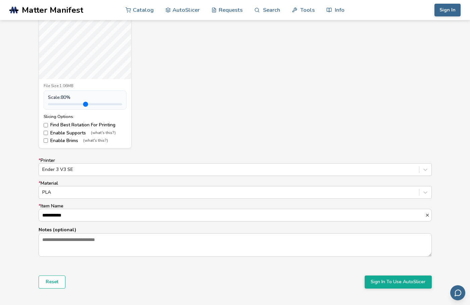  What do you see at coordinates (235, 167) in the screenshot?
I see `label: Printer` at bounding box center [235, 167].